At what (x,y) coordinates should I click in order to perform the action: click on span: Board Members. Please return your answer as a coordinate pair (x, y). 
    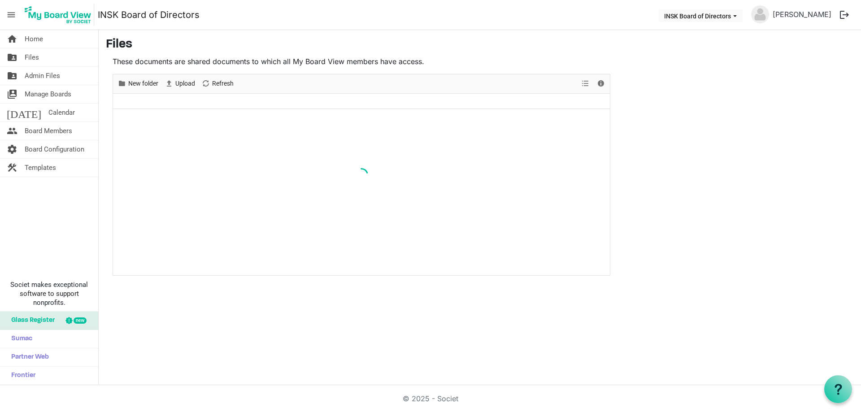
    Looking at the image, I should click on (48, 131).